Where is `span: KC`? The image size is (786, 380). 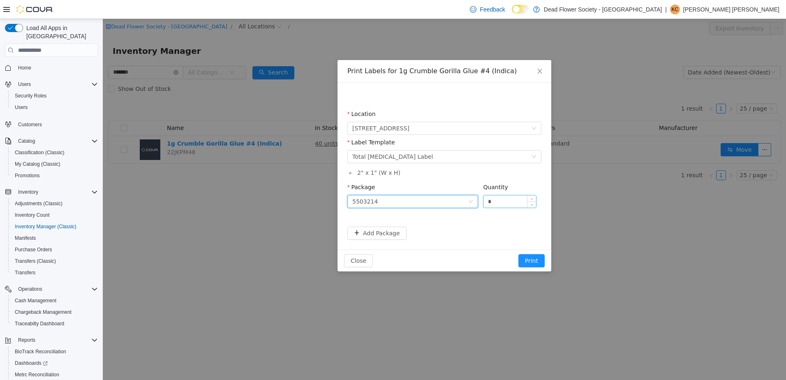 span: KC is located at coordinates (675, 9).